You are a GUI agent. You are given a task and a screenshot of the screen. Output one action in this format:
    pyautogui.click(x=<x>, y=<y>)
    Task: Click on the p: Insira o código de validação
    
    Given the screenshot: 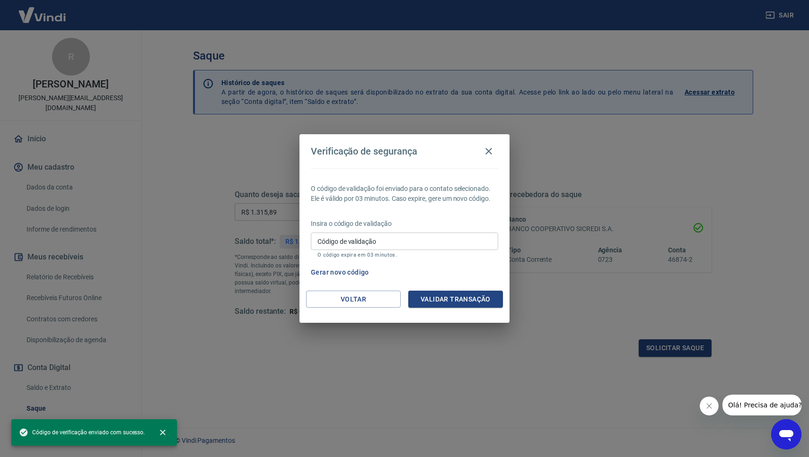 What is the action you would take?
    pyautogui.click(x=404, y=224)
    